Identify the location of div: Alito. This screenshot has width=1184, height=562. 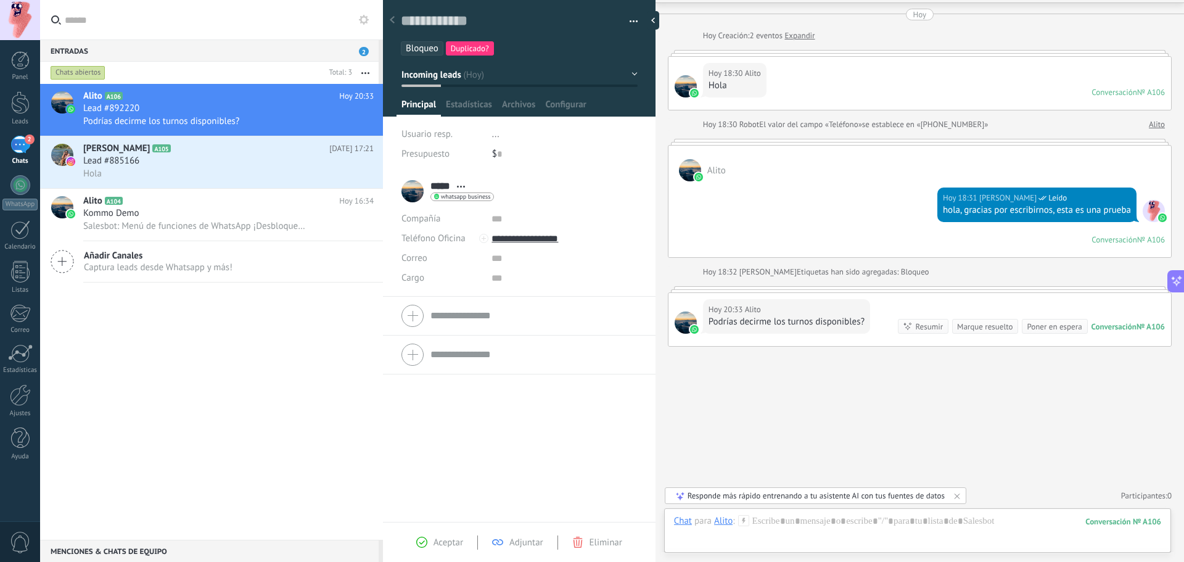
(723, 520).